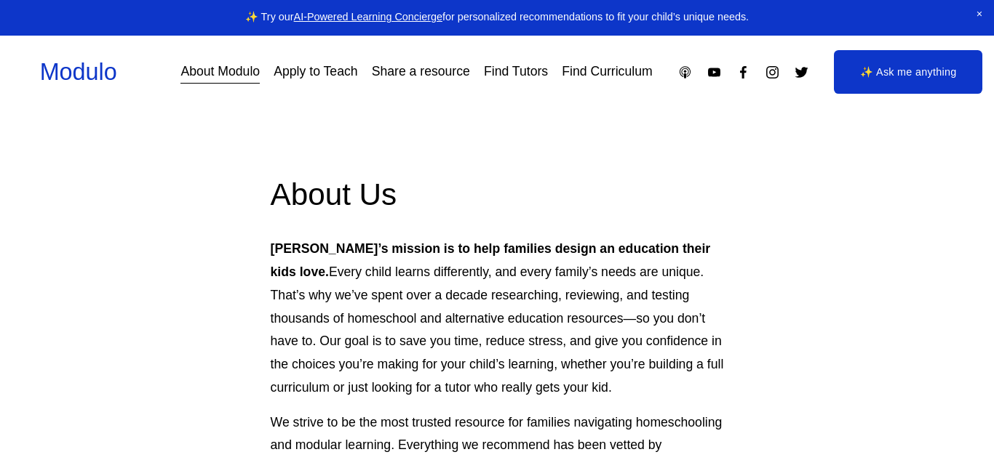 The width and height of the screenshot is (994, 460). I want to click on a: ✨ Ask me anything, so click(908, 72).